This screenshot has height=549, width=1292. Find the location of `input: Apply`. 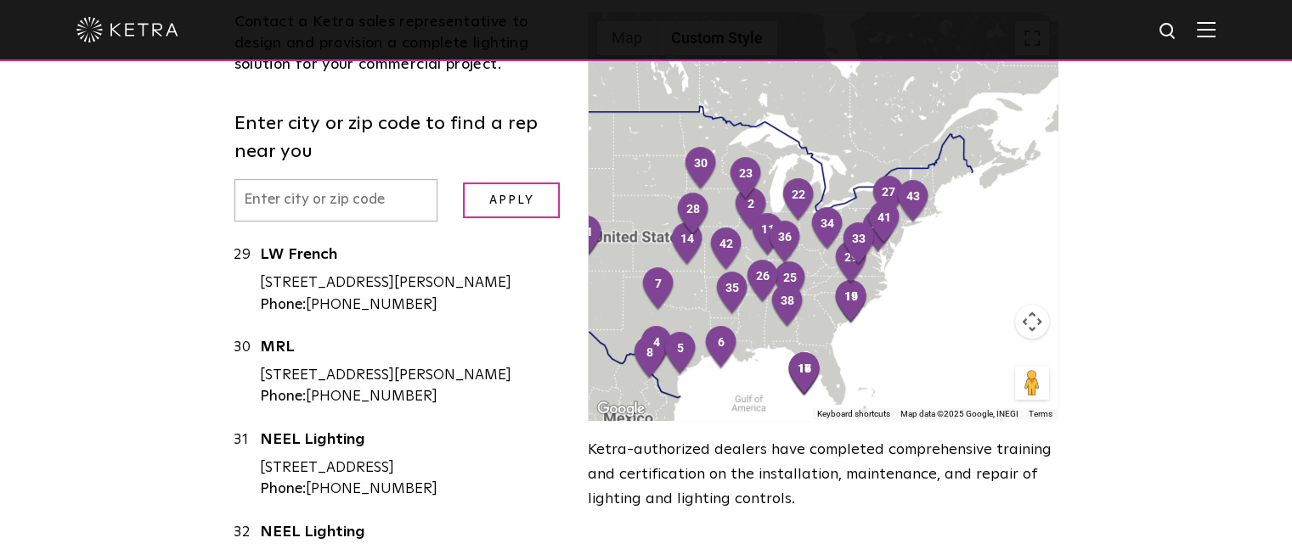

input: Apply is located at coordinates (511, 200).